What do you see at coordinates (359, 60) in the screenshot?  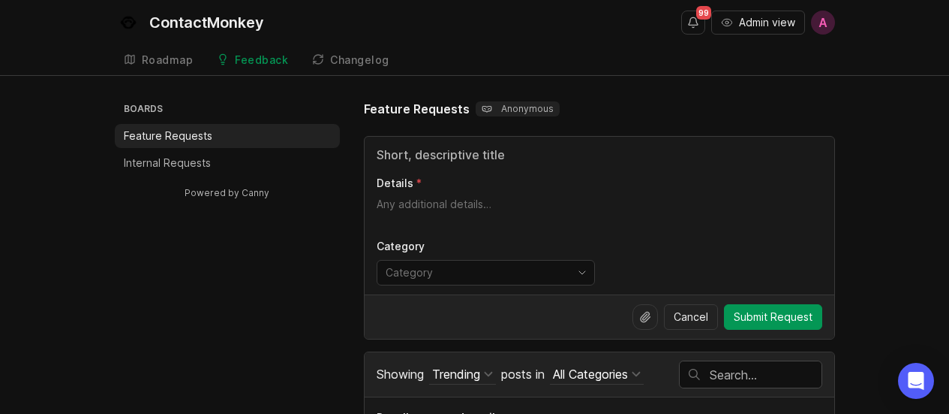 I see `div: Changelog` at bounding box center [359, 60].